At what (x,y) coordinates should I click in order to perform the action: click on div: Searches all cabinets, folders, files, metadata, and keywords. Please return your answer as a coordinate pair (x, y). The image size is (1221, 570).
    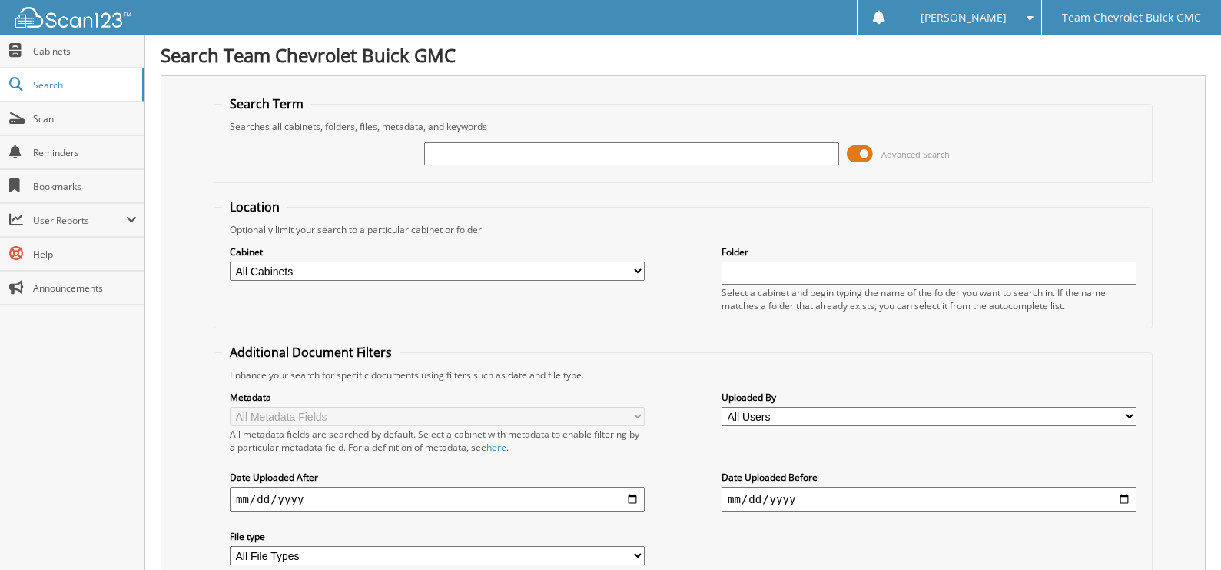
    Looking at the image, I should click on (683, 126).